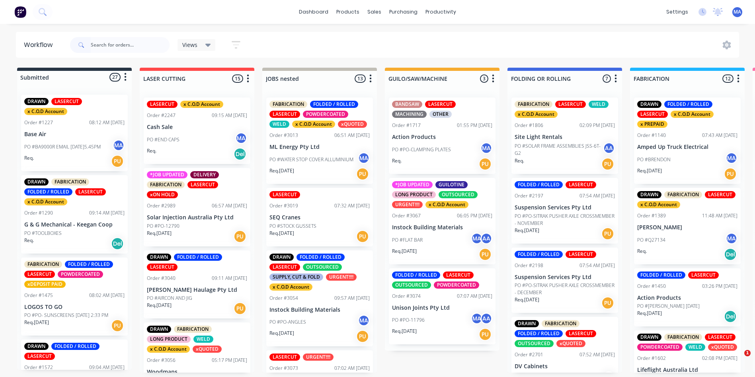 This screenshot has height=377, width=755. I want to click on p: PO #SOLAR FRAME ASSEMBLIES JSS-6T-G2, so click(559, 150).